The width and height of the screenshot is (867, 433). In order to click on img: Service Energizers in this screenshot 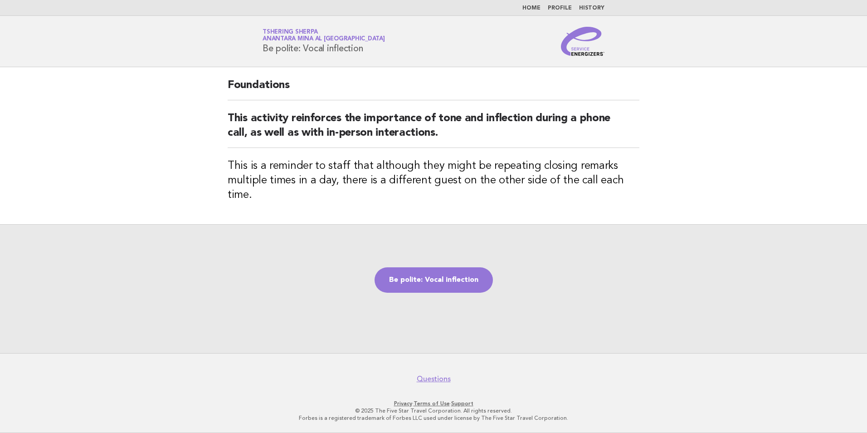, I will do `click(583, 41)`.